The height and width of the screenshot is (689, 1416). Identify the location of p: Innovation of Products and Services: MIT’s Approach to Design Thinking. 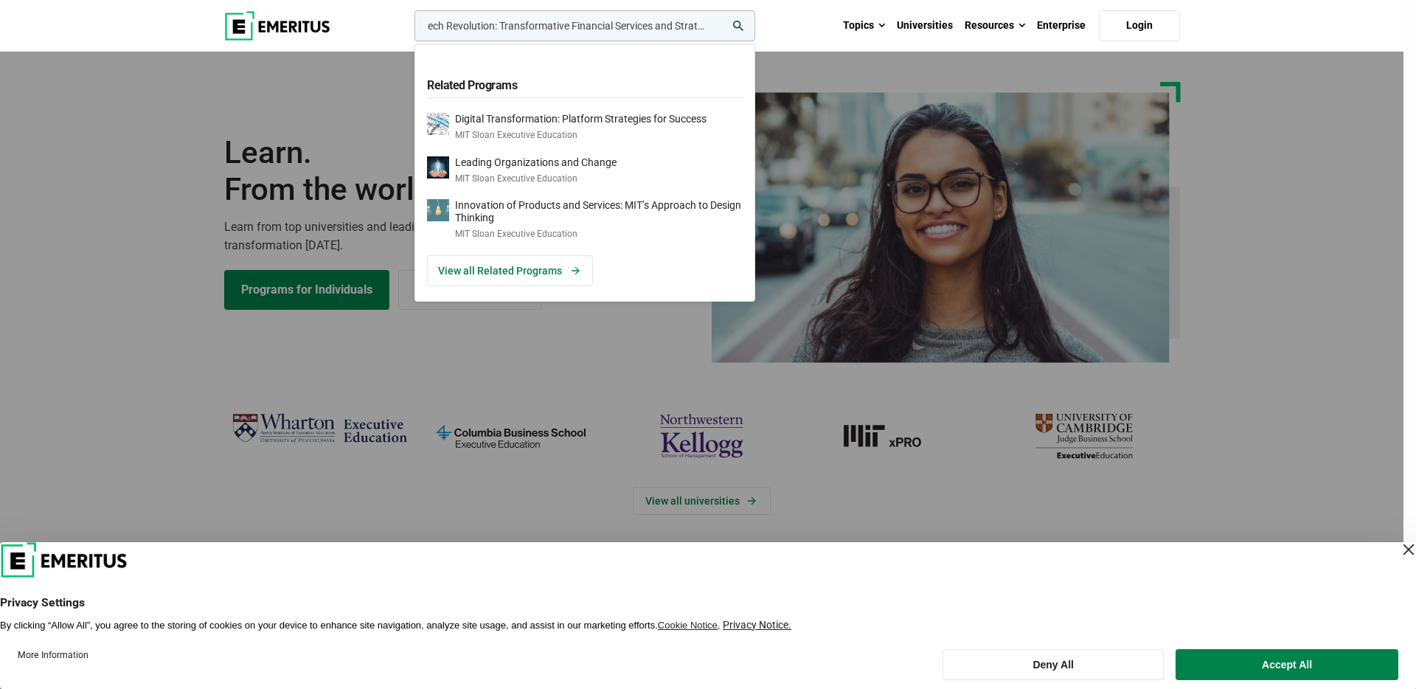
(599, 212).